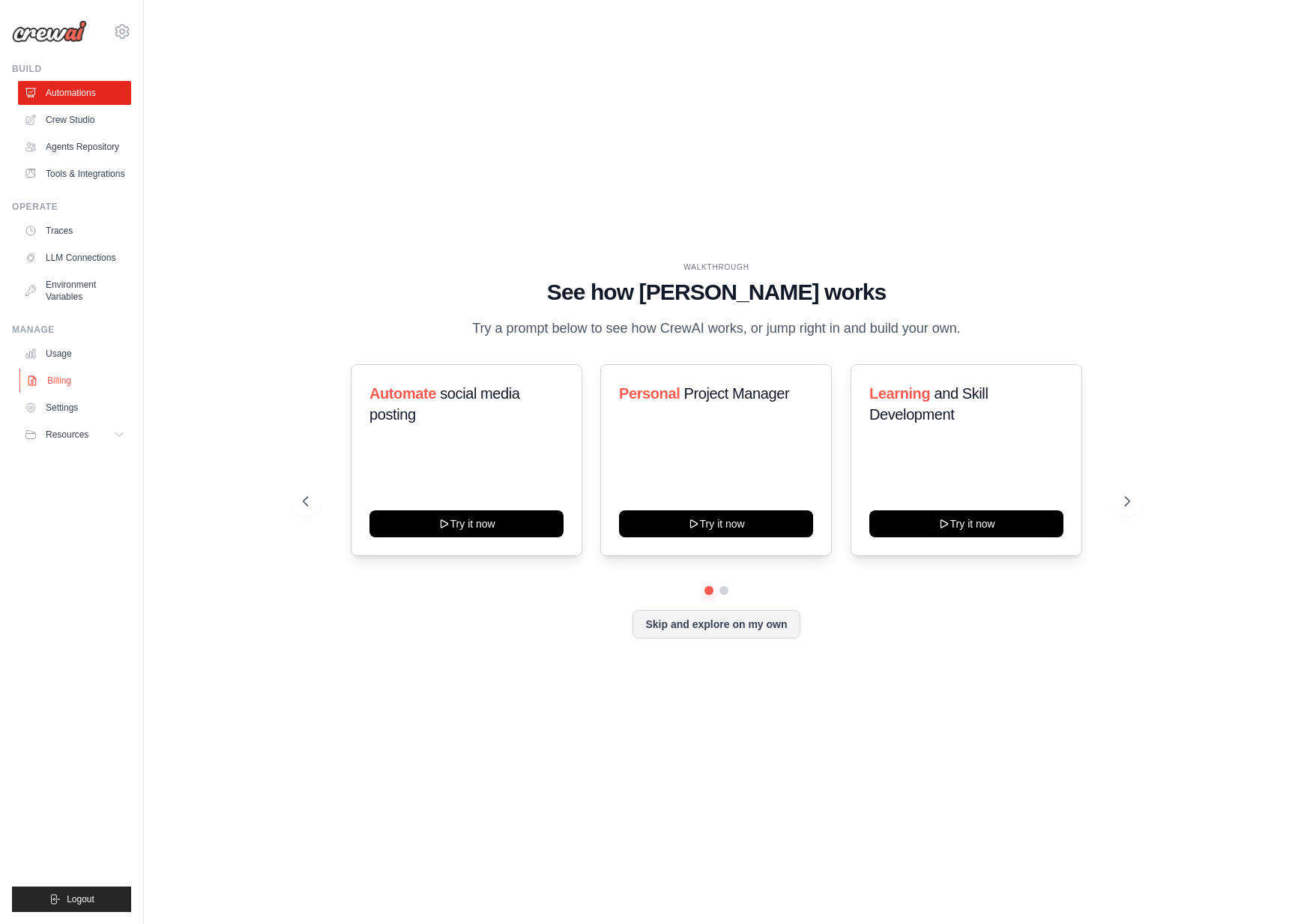 The width and height of the screenshot is (1289, 924). Describe the element at coordinates (71, 330) in the screenshot. I see `div: Manage` at that location.